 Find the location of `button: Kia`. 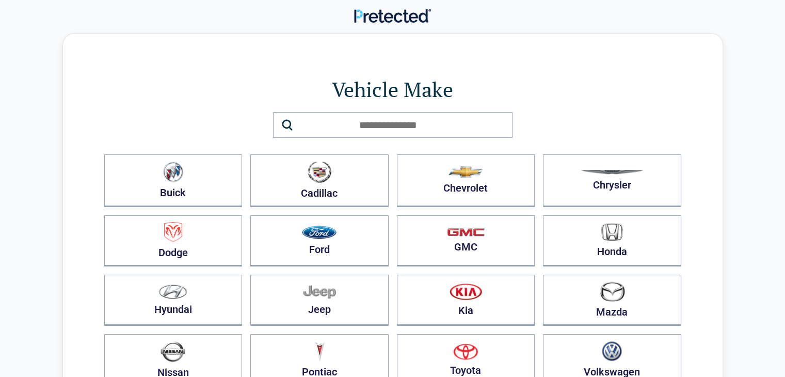

button: Kia is located at coordinates (466, 300).